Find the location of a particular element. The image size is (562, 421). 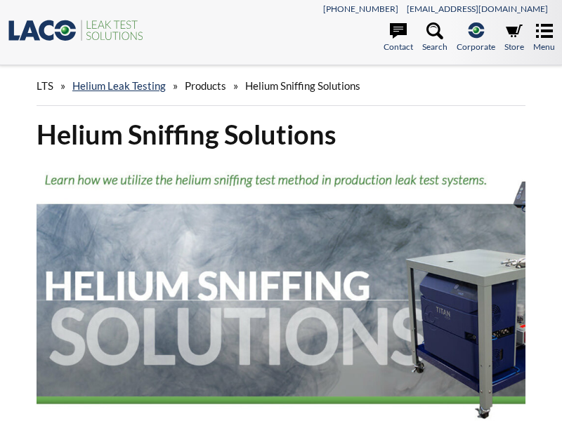

a: Helium Leak Testing is located at coordinates (119, 86).